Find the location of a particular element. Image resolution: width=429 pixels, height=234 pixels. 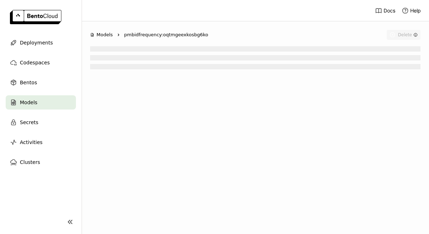

div: pmbidfrequency:oqtmgeexkosbg6ko is located at coordinates (166, 35).